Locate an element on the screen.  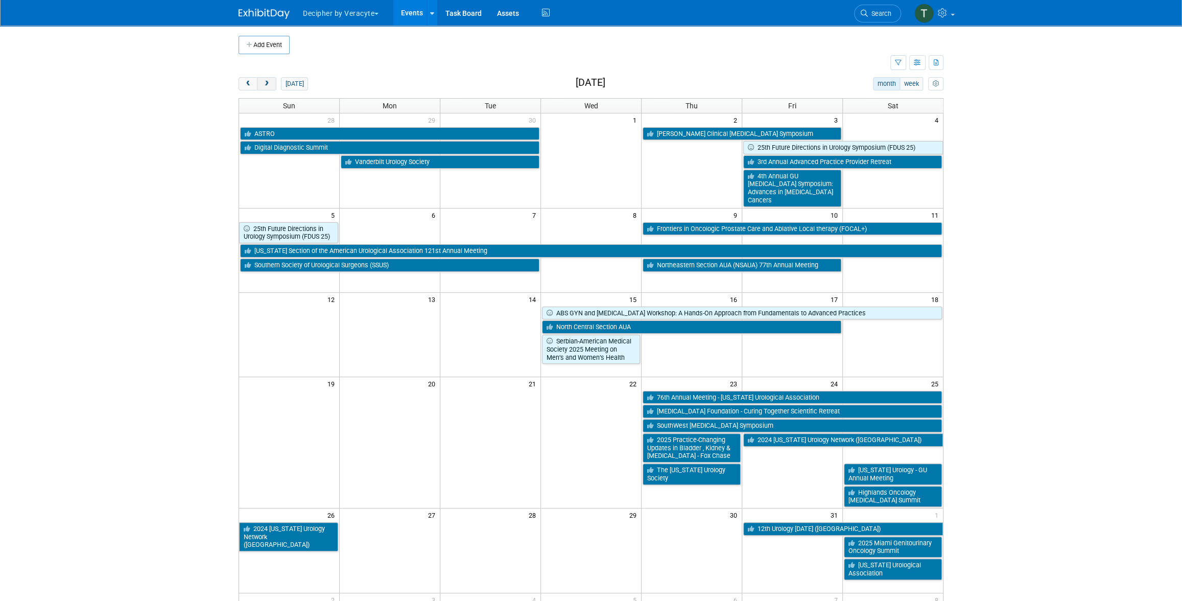
a: 3rd Annual Advanced Practice Provider Retreat is located at coordinates (843, 162).